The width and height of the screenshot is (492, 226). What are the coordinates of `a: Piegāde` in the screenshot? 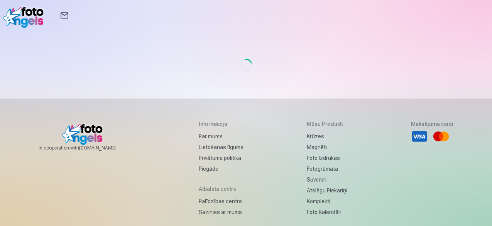 It's located at (221, 169).